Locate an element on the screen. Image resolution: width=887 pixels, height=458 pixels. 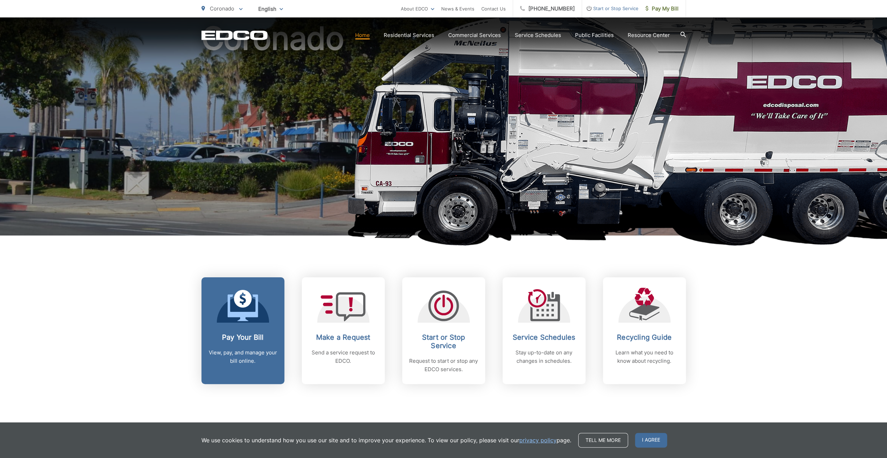
p: Send a service request to EDCO. is located at coordinates (343, 357).